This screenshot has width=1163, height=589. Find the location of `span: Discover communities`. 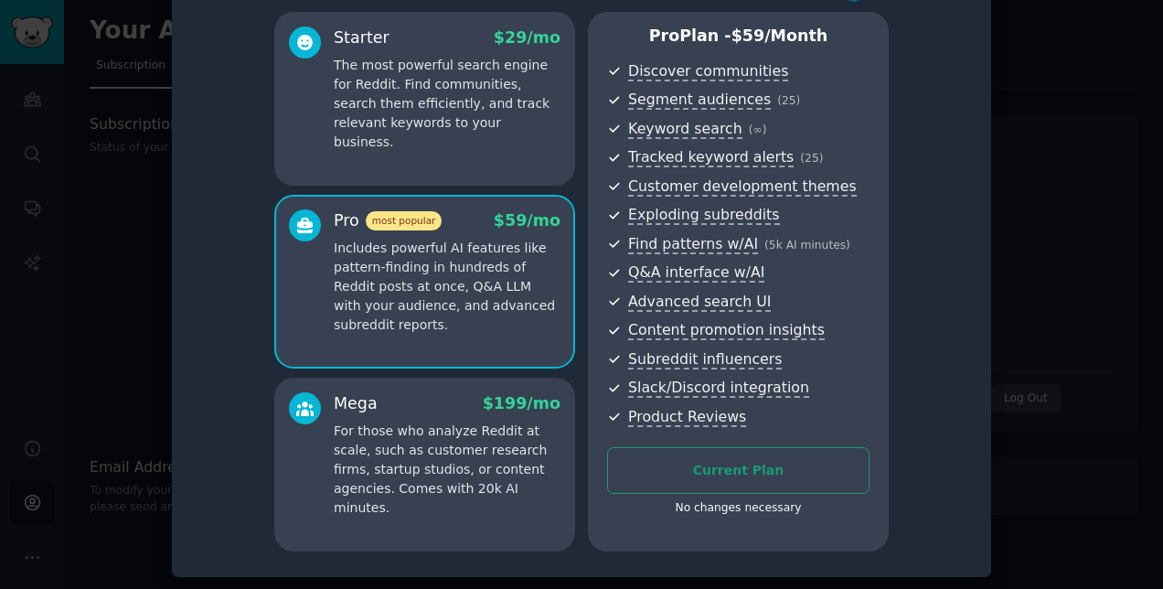

span: Discover communities is located at coordinates (708, 71).